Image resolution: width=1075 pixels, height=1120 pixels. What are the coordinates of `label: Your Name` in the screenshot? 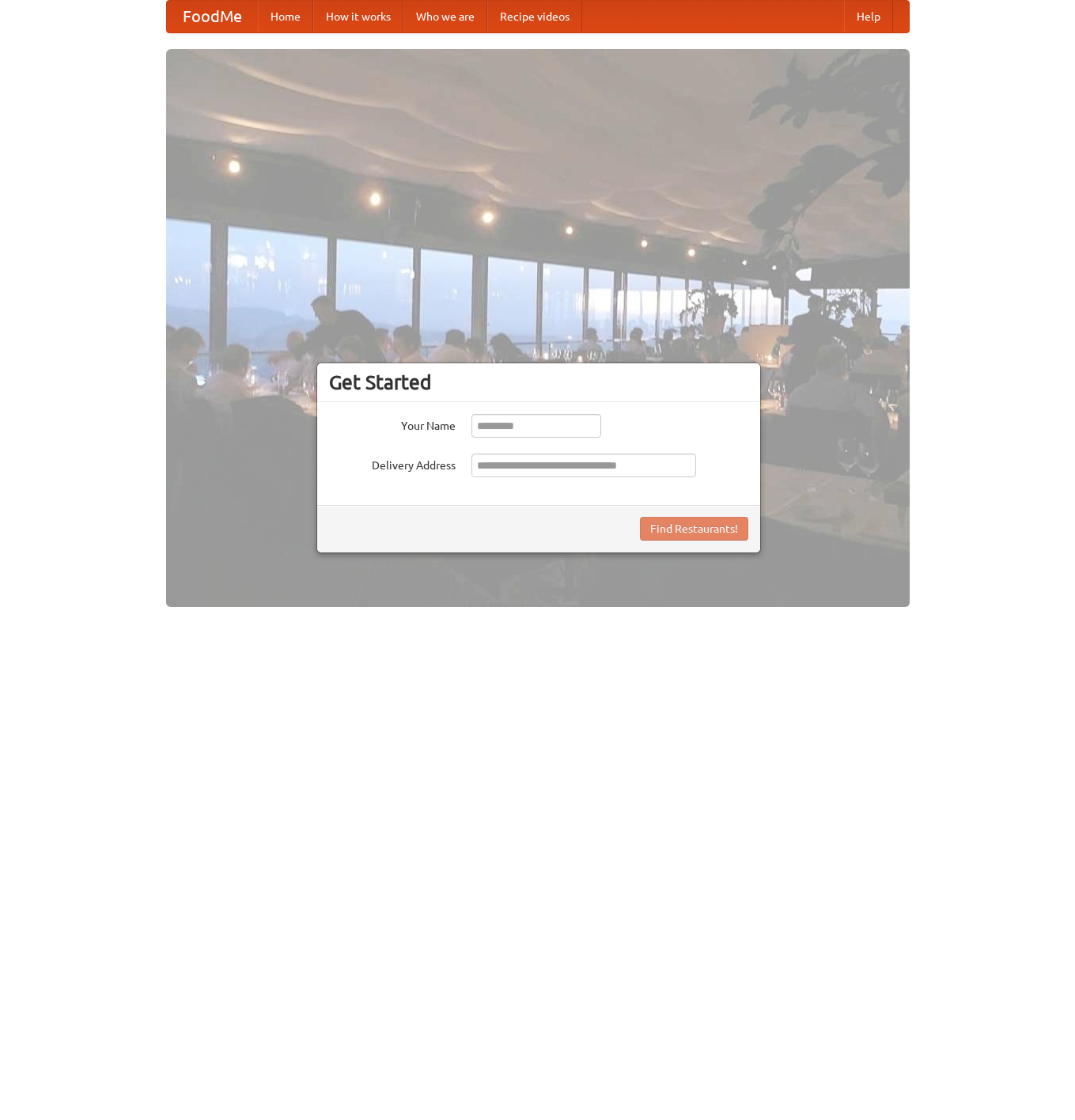 It's located at (393, 424).